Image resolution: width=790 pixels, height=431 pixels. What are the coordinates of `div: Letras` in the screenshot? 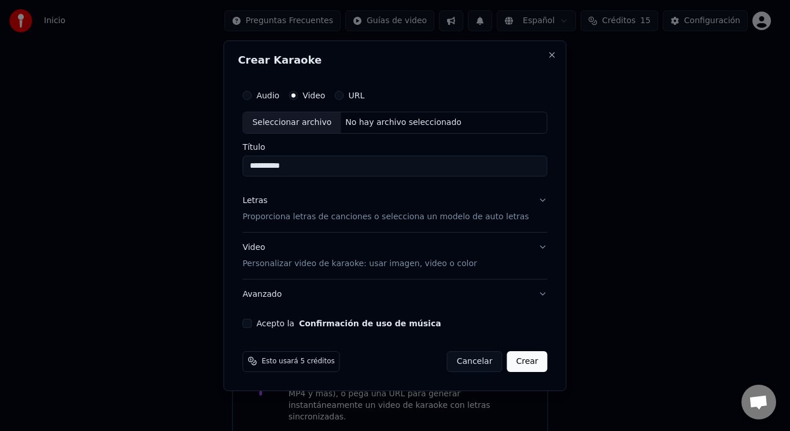 It's located at (255, 201).